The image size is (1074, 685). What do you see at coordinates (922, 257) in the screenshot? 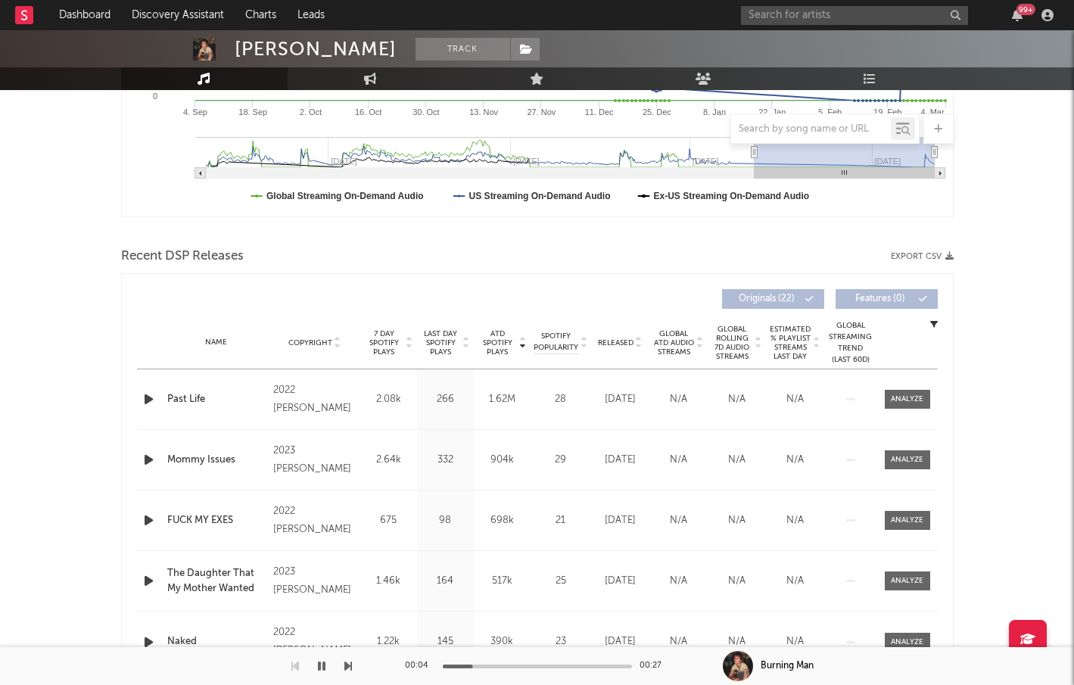
I see `button: Export CSV` at bounding box center [922, 257].